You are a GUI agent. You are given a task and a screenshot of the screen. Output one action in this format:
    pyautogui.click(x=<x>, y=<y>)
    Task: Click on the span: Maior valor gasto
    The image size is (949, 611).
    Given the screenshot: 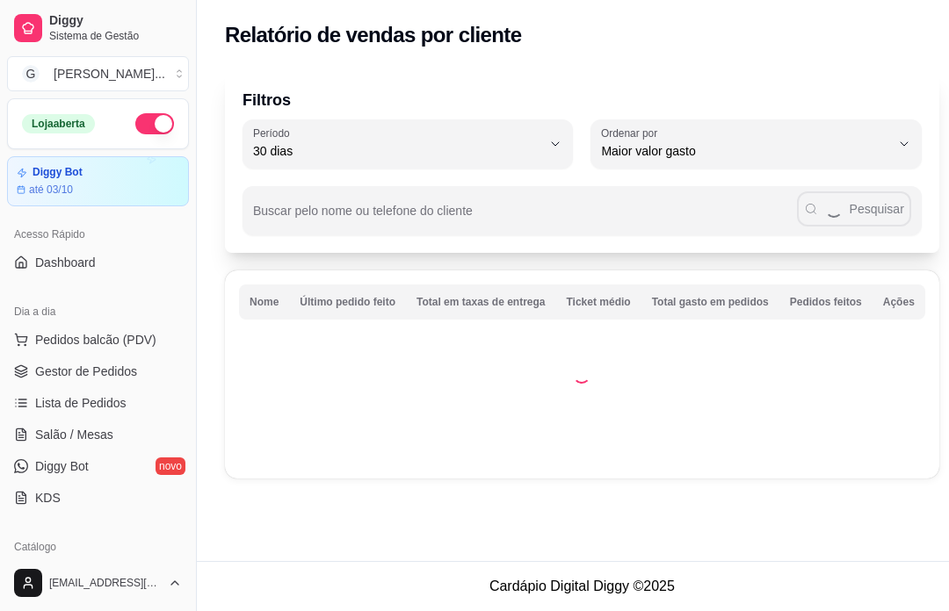 What is the action you would take?
    pyautogui.click(x=745, y=151)
    